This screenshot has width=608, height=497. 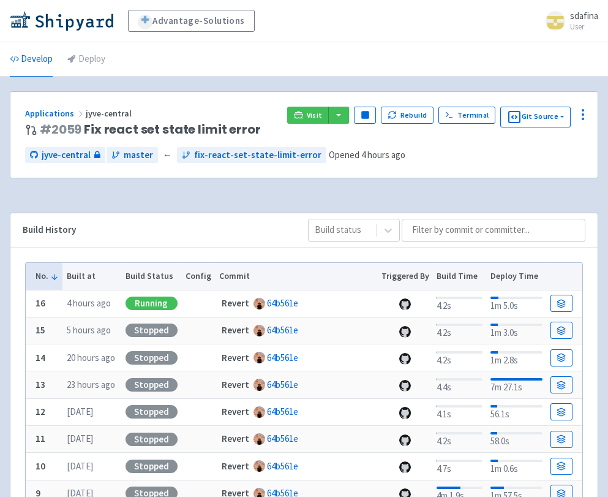 I want to click on img: Shipyard logo, so click(x=61, y=21).